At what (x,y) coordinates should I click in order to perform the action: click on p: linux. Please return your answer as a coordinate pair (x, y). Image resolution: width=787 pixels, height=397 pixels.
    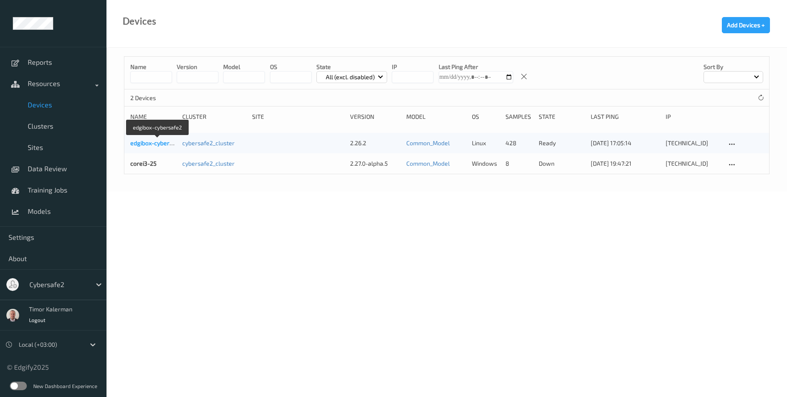
    Looking at the image, I should click on (486, 143).